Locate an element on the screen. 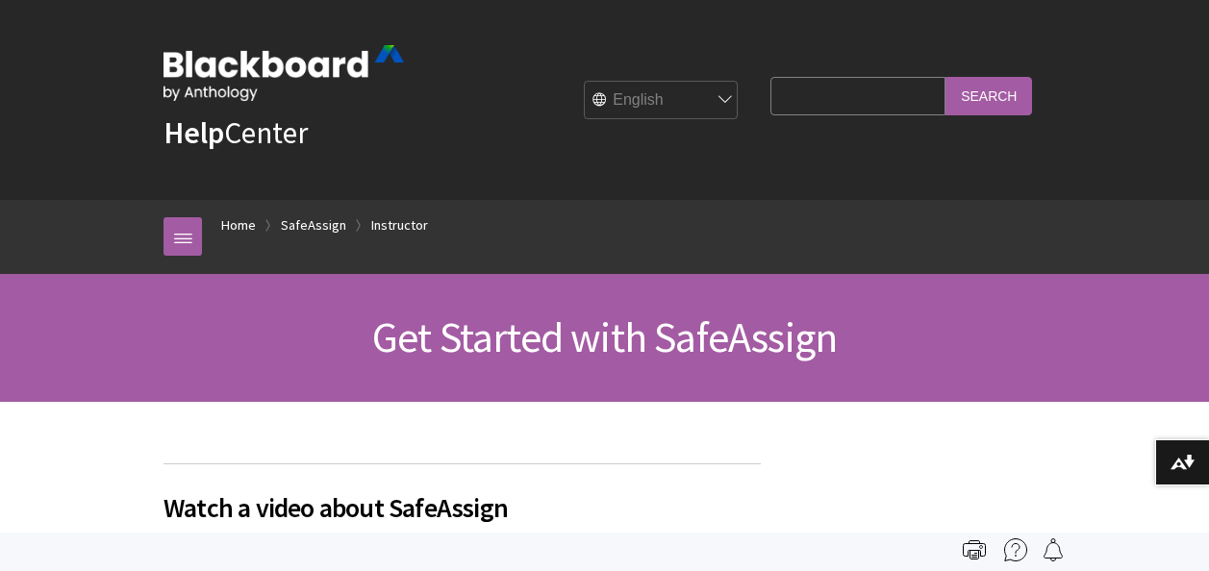 The width and height of the screenshot is (1209, 571). span: Watch a video about SafeAssign is located at coordinates (462, 508).